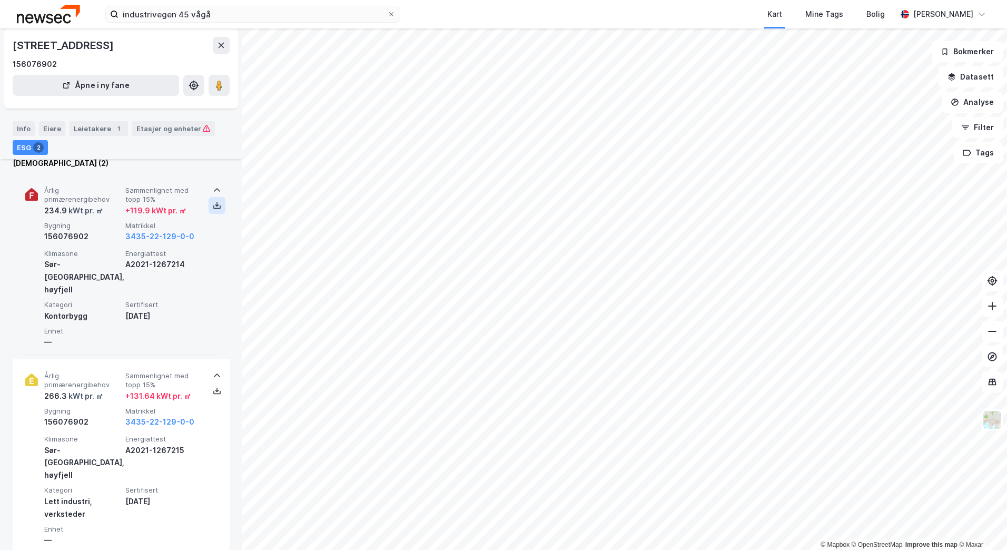 Image resolution: width=1007 pixels, height=550 pixels. What do you see at coordinates (972, 102) in the screenshot?
I see `button: Analyse` at bounding box center [972, 102].